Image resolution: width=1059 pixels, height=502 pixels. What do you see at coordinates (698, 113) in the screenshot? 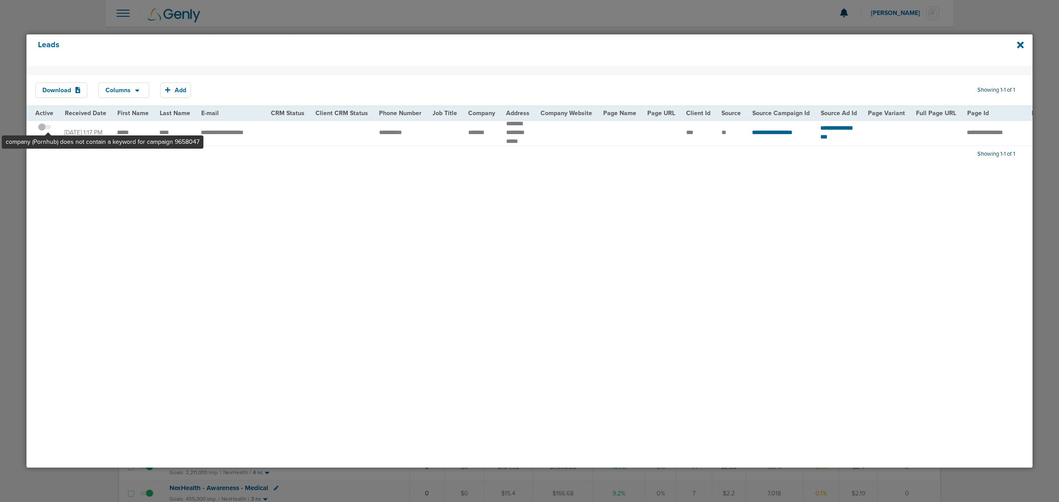
I see `span: Client Id` at bounding box center [698, 113].